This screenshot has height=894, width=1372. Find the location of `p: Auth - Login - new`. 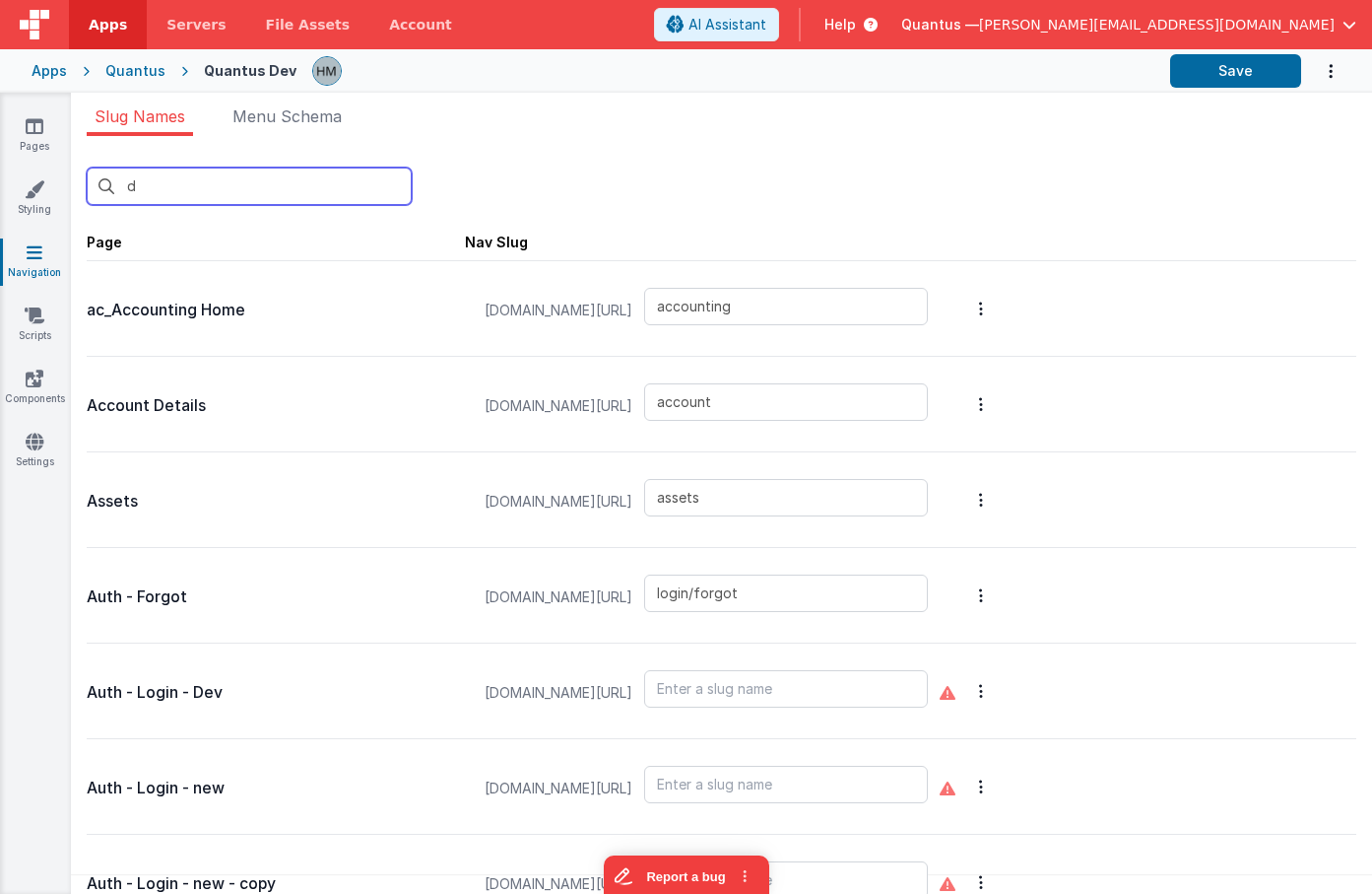

p: Auth - Login - new is located at coordinates (275, 789).